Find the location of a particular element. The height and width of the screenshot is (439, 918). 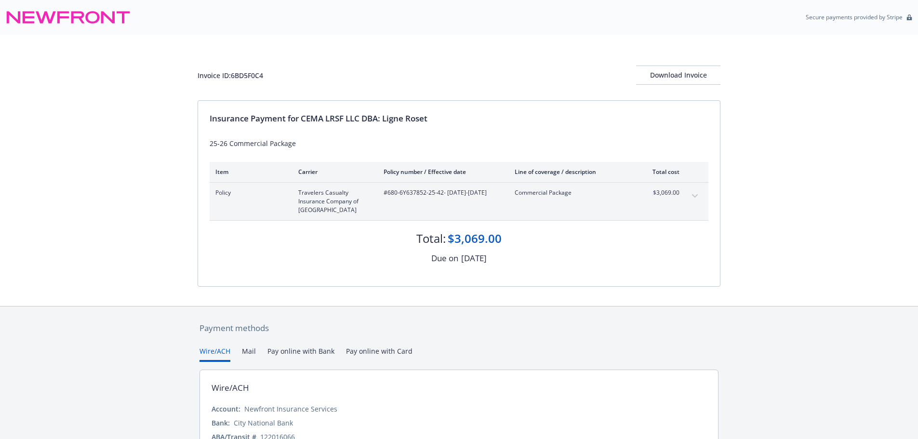

button: Download Invoice is located at coordinates (678, 75).